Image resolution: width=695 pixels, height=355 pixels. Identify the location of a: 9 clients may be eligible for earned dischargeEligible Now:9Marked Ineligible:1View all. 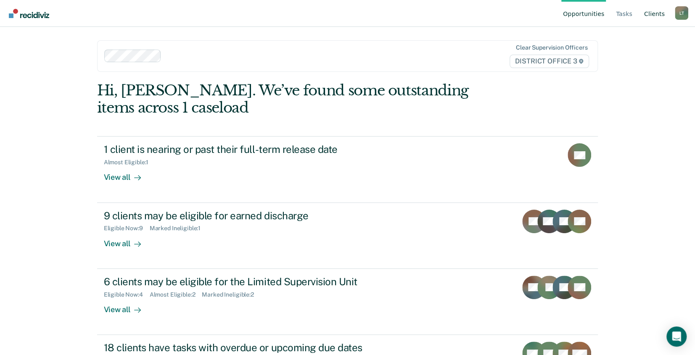
(348, 236).